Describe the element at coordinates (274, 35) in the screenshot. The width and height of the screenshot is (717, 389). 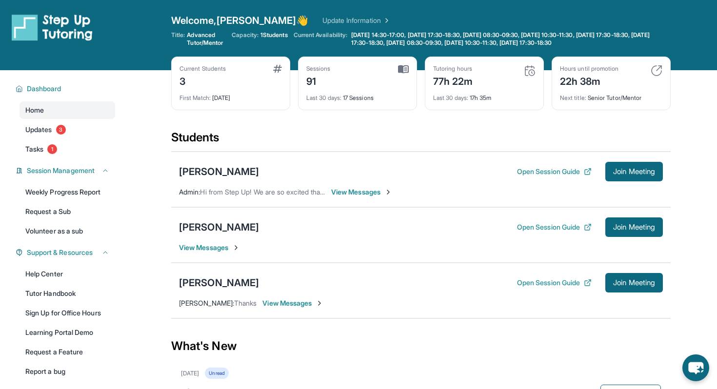
I see `span: 1 Students` at that location.